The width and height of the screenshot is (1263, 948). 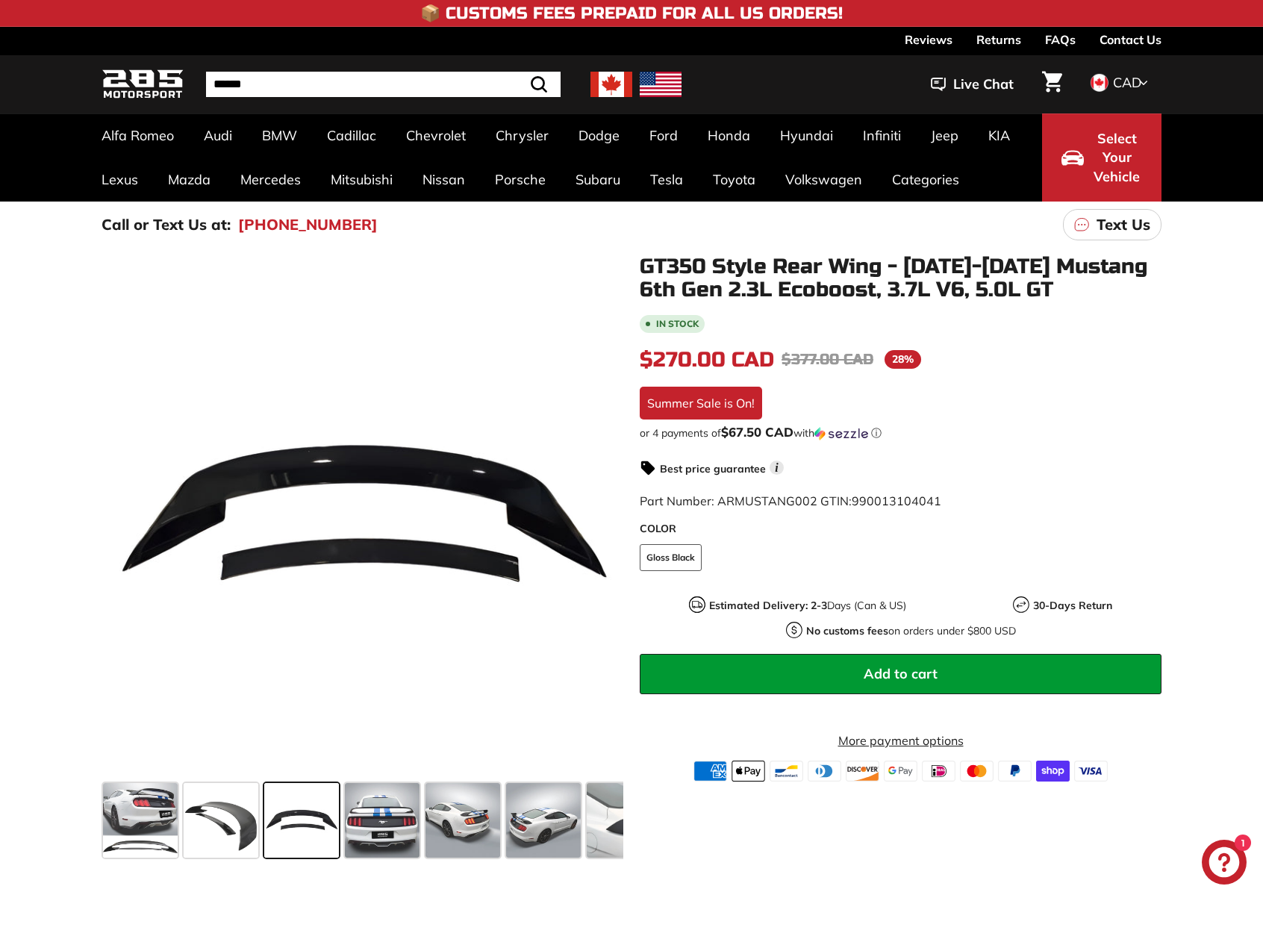 What do you see at coordinates (1123, 225) in the screenshot?
I see `p: Text Us` at bounding box center [1123, 225].